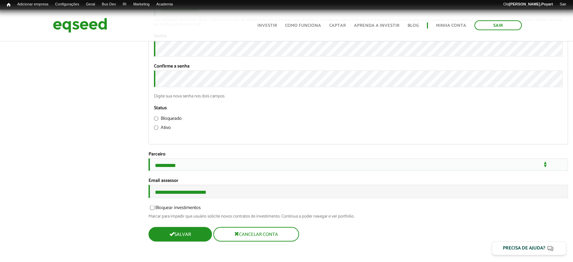 Image resolution: width=573 pixels, height=262 pixels. I want to click on a: Bus Dev, so click(109, 4).